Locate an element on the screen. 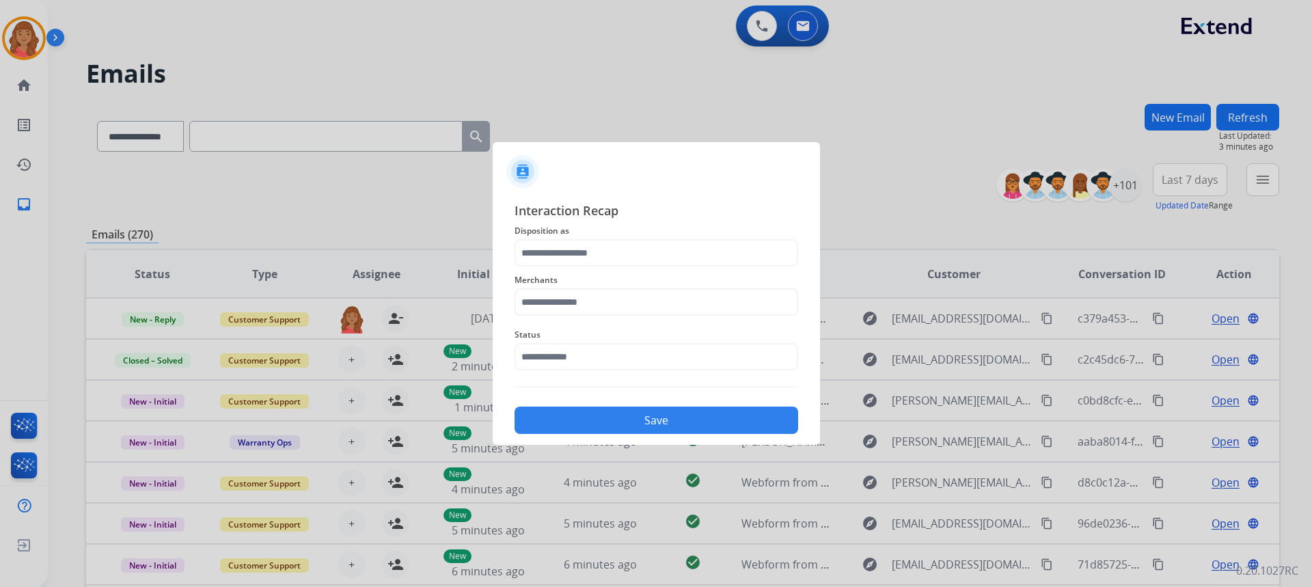 The image size is (1312, 587). span: Status is located at coordinates (656, 335).